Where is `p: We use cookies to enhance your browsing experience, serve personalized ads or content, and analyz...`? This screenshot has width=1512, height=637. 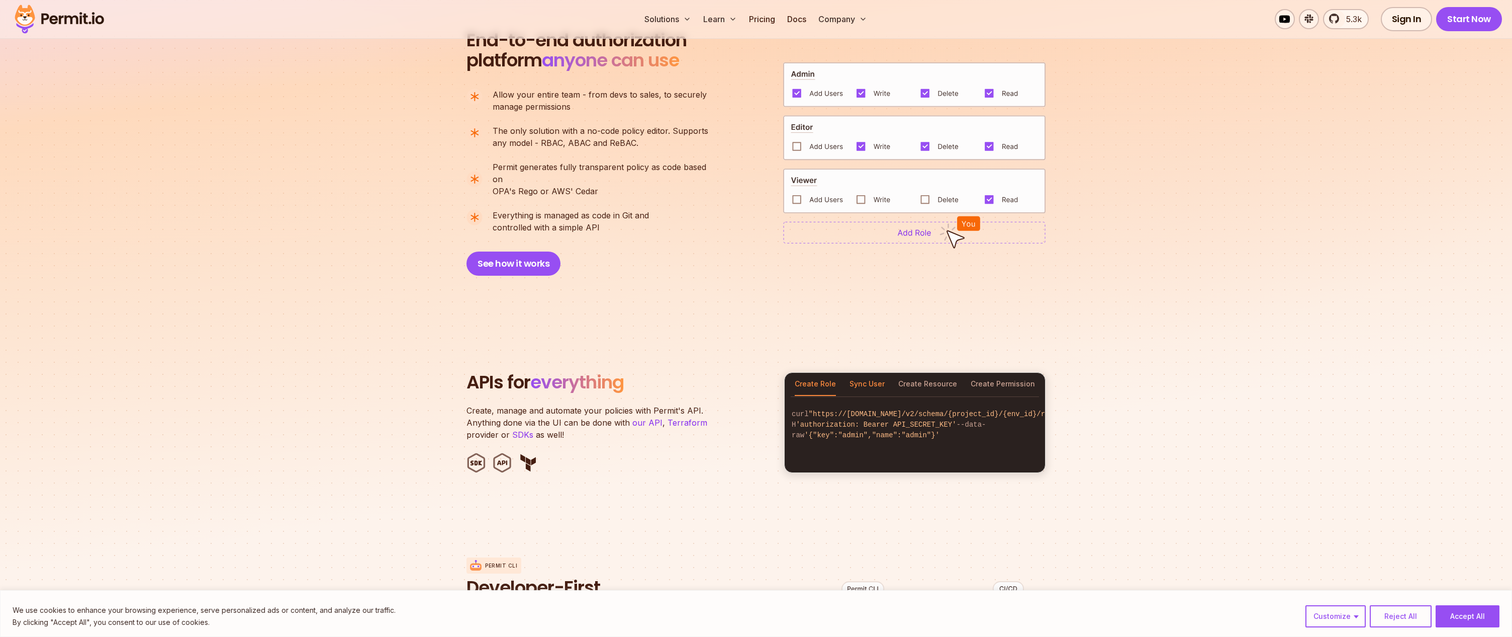 p: We use cookies to enhance your browsing experience, serve personalized ads or content, and analyz... is located at coordinates (204, 610).